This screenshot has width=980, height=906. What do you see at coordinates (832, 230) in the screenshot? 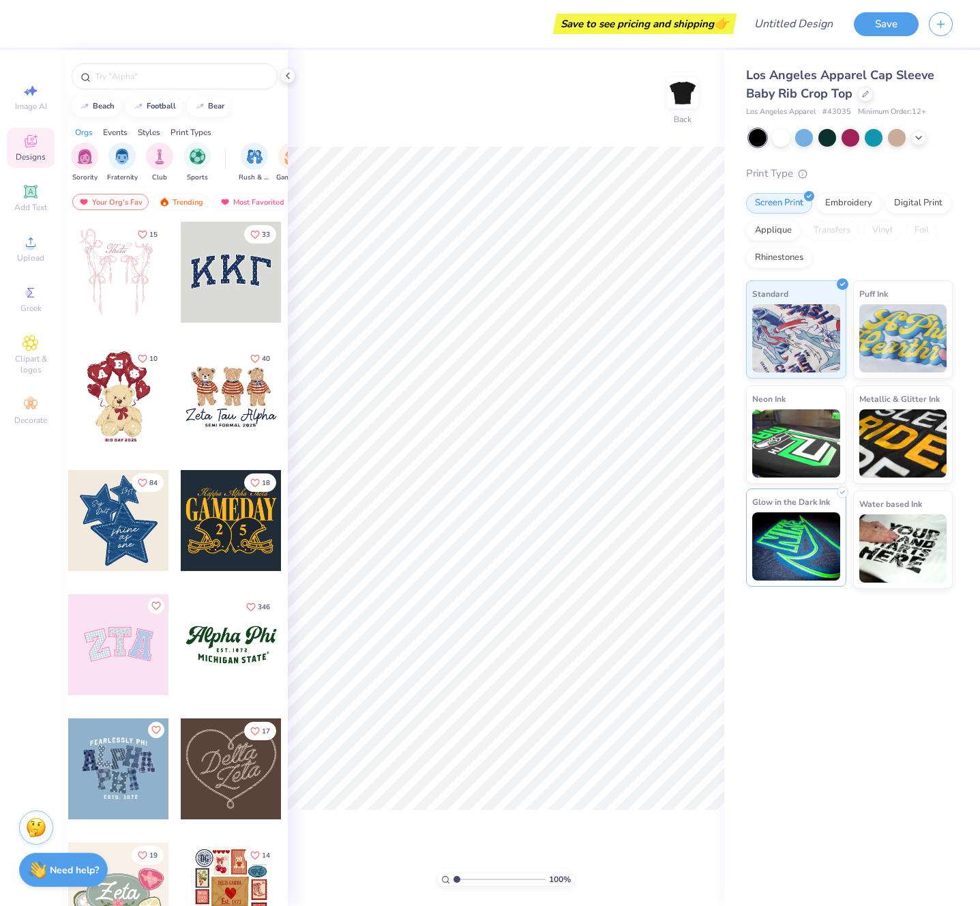
I see `div: Transfers` at bounding box center [832, 230].